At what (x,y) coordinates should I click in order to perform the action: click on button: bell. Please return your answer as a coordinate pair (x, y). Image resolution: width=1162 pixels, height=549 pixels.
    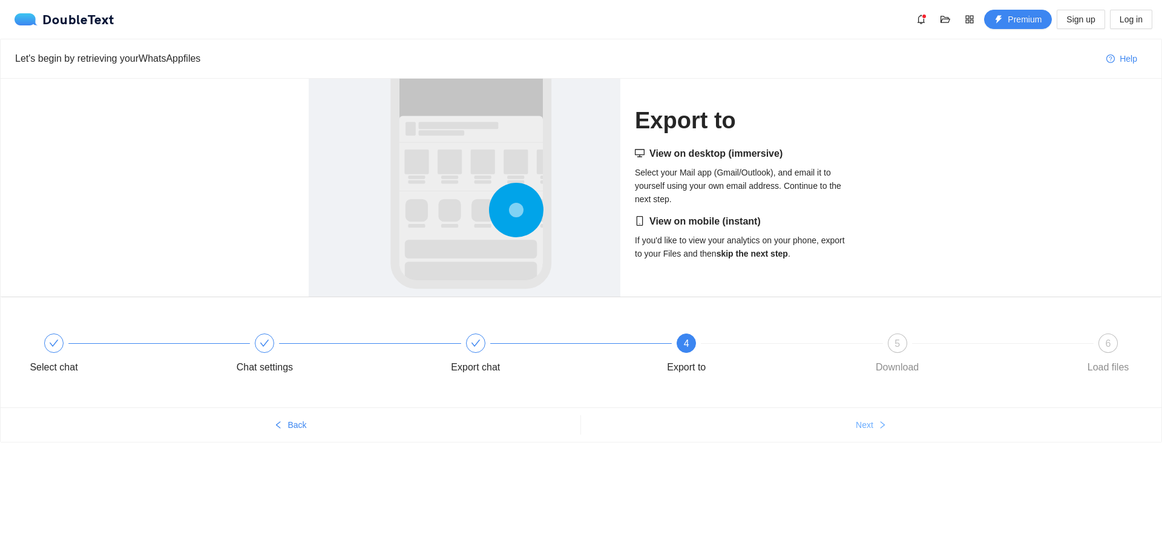
    Looking at the image, I should click on (921, 19).